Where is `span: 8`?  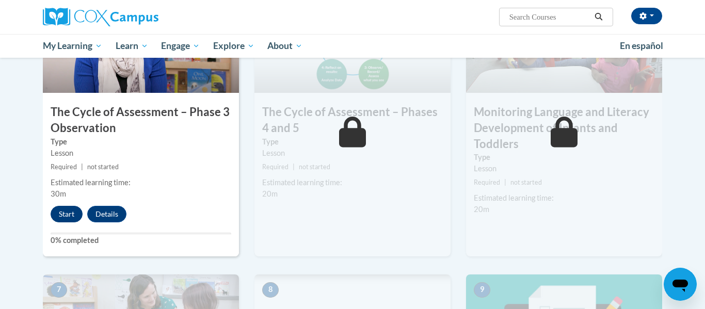 span: 8 is located at coordinates (271, 290).